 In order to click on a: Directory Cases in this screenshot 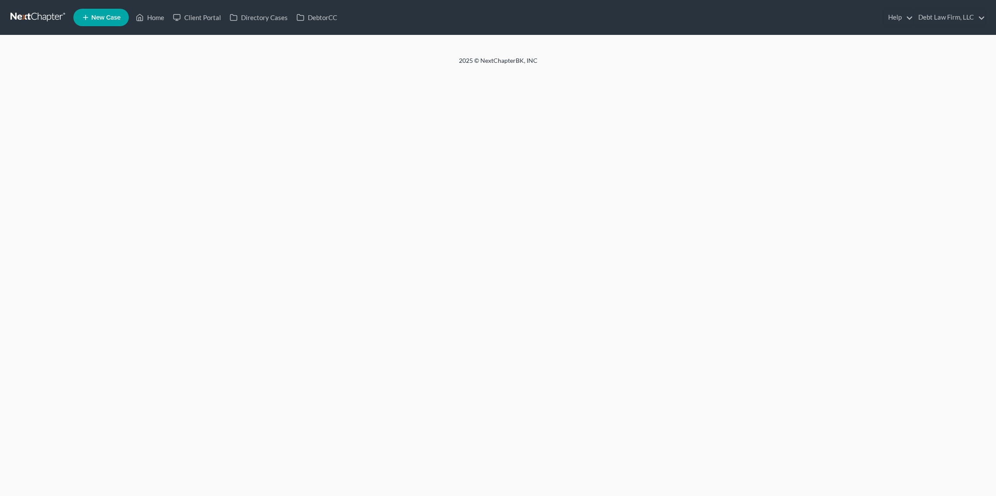, I will do `click(258, 17)`.